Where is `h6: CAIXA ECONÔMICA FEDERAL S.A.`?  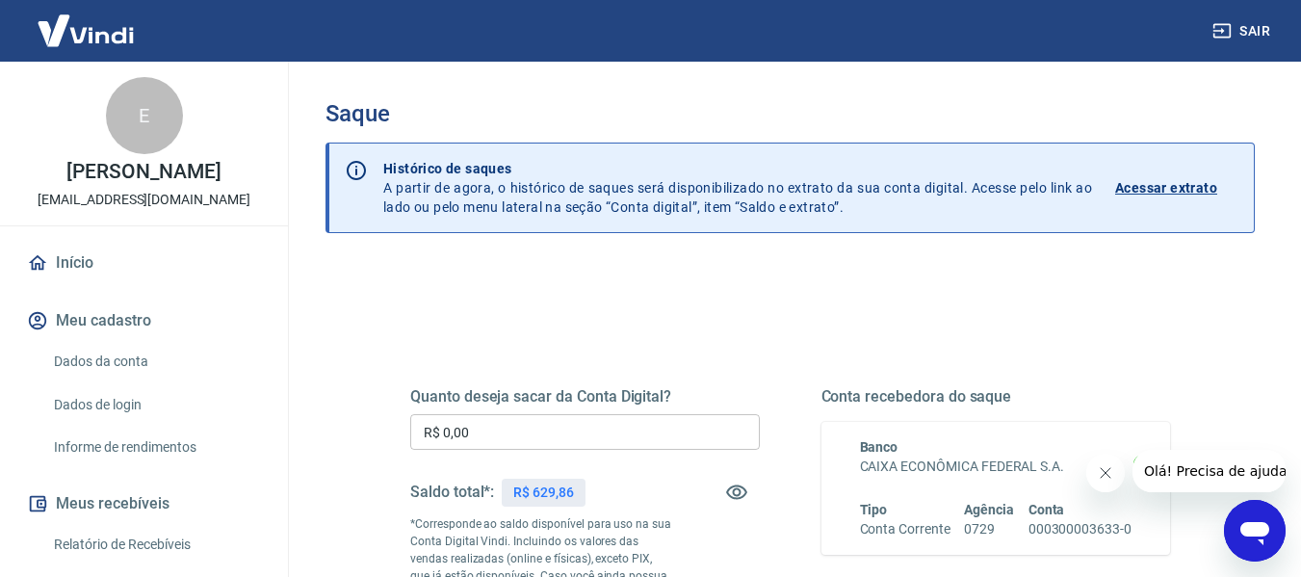
h6: CAIXA ECONÔMICA FEDERAL S.A. is located at coordinates (996, 466).